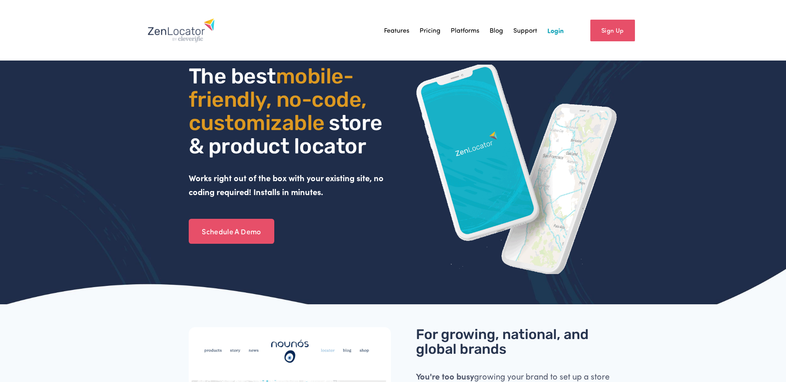  Describe the element at coordinates (287, 185) in the screenshot. I see `strong: Works right out of the box with your existing site, no coding required! Installs in minutes.` at that location.